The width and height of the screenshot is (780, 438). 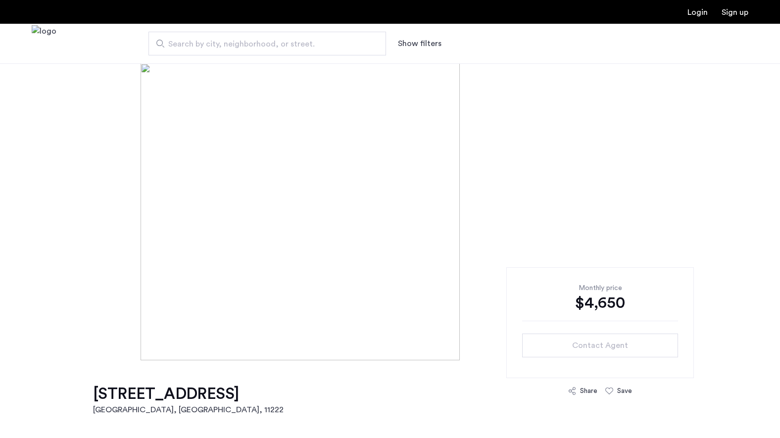 I want to click on div: Monthly price, so click(x=600, y=288).